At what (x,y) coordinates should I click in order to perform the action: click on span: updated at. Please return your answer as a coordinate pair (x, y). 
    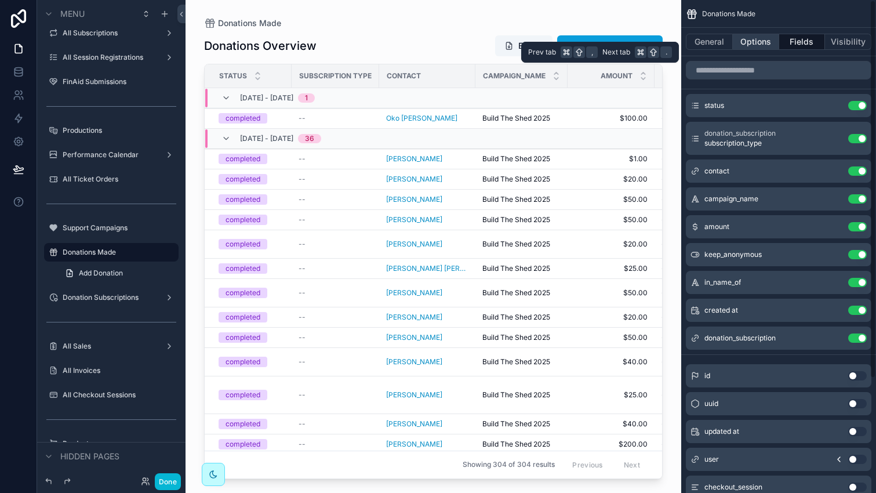
    Looking at the image, I should click on (722, 431).